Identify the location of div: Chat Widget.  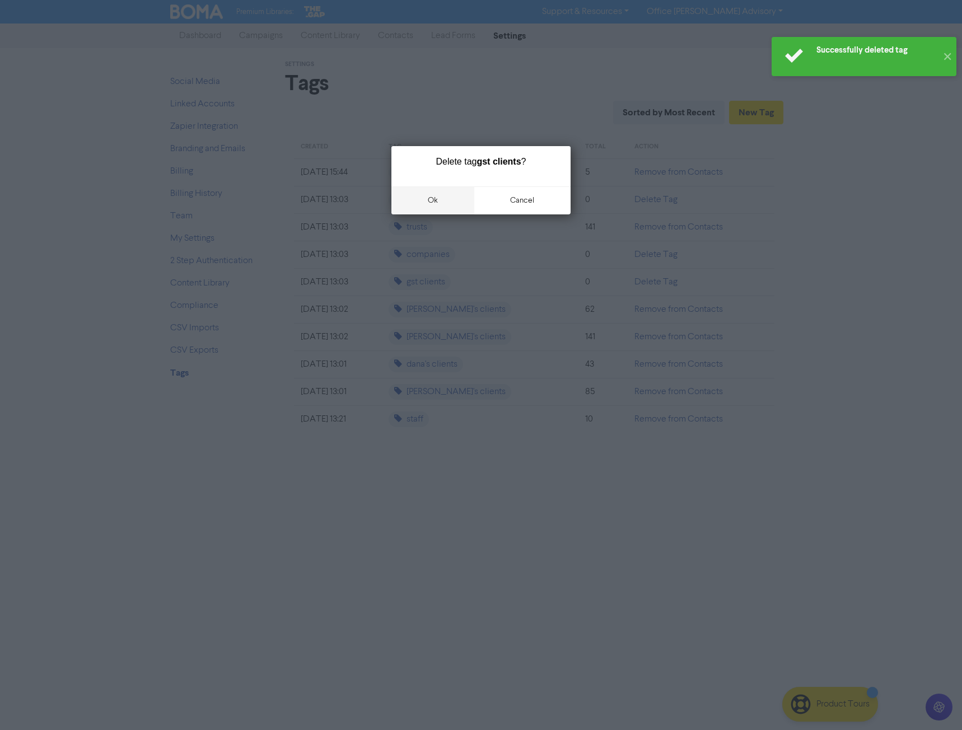
(891, 670).